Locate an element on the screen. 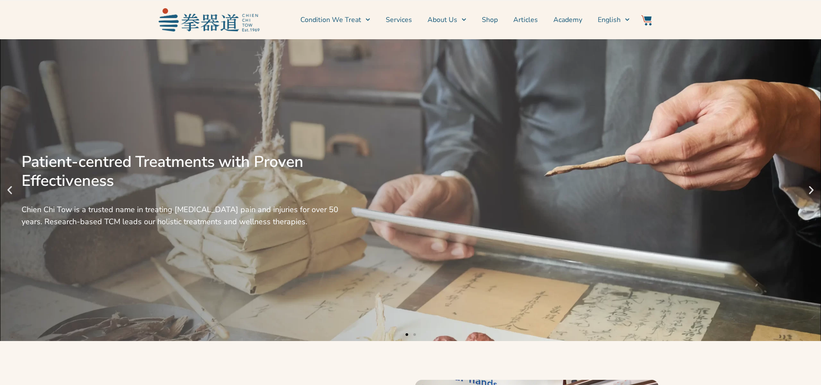  a: Academy is located at coordinates (567, 20).